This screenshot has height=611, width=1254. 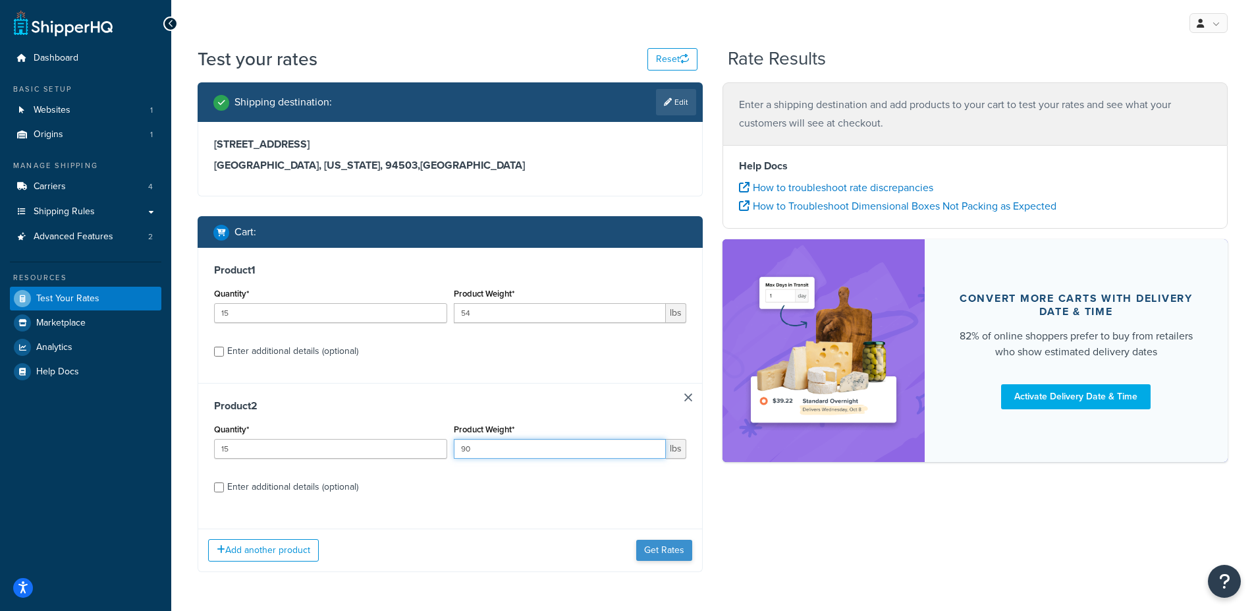 I want to click on h2: Rate Results, so click(x=777, y=59).